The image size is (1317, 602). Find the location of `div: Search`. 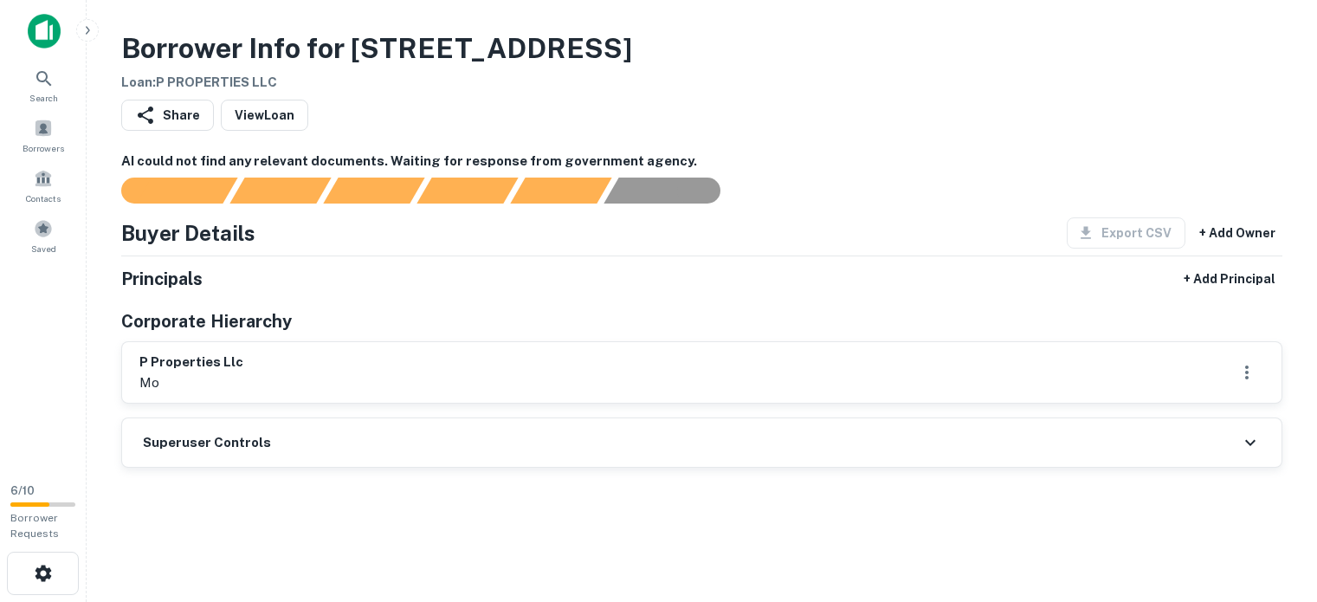

div: Search is located at coordinates (43, 85).